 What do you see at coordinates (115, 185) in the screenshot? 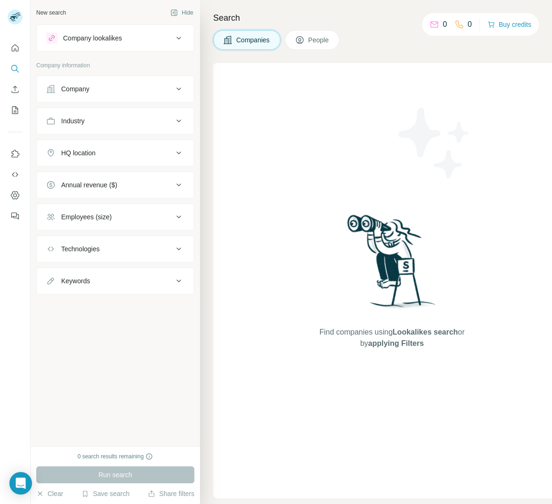
I see `button: Annual revenue ($)` at bounding box center [115, 185].